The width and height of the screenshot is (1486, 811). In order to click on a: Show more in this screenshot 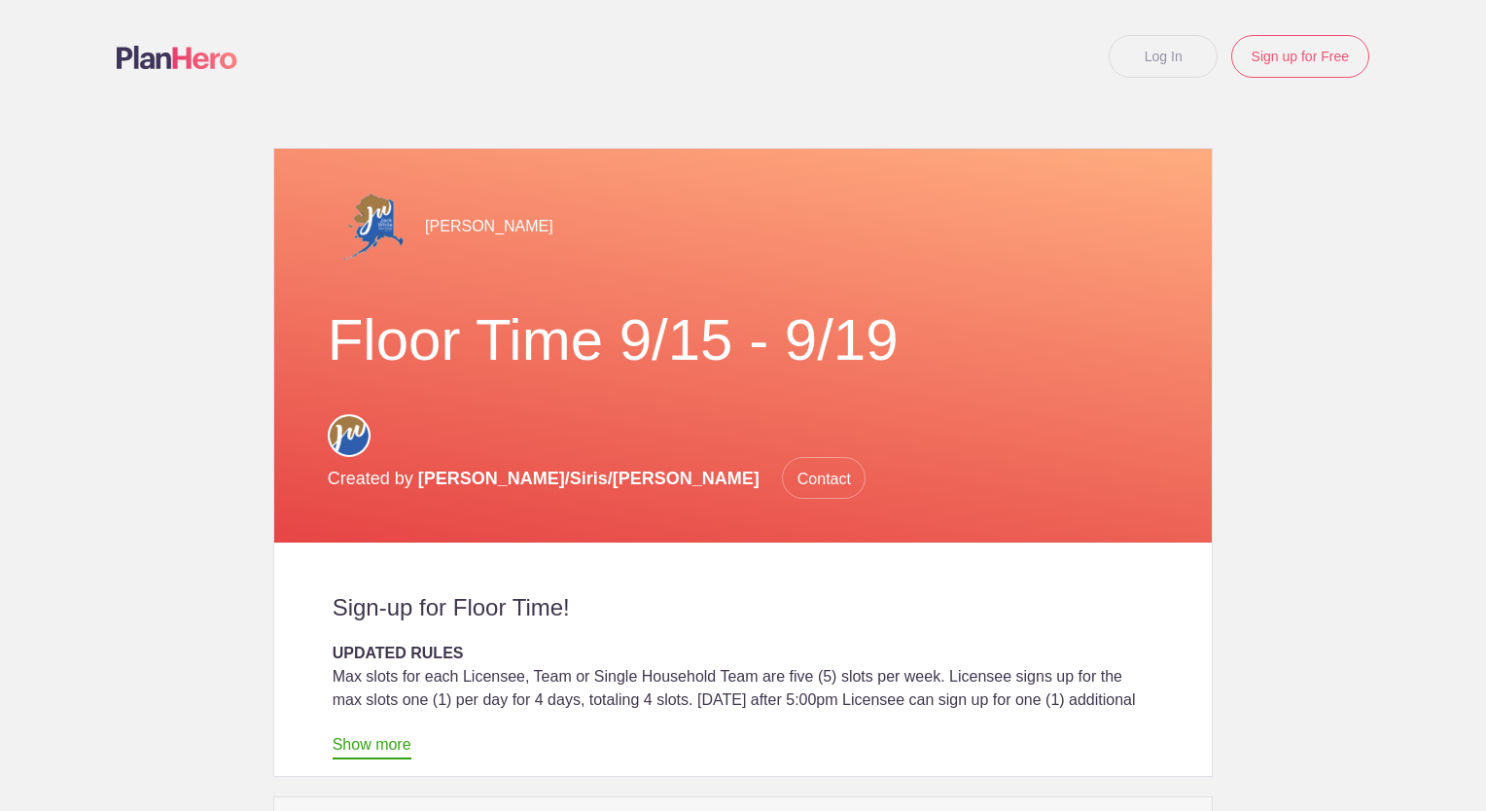, I will do `click(371, 748)`.